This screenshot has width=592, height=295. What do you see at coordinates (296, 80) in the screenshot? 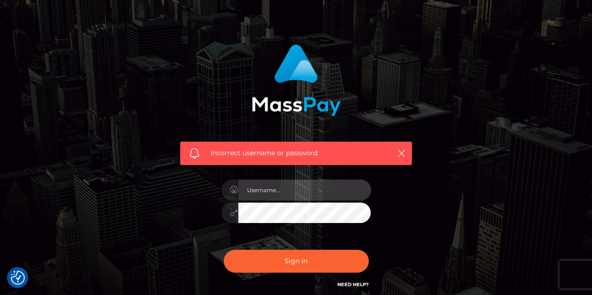
I see `img: MassPay Login` at bounding box center [296, 80].